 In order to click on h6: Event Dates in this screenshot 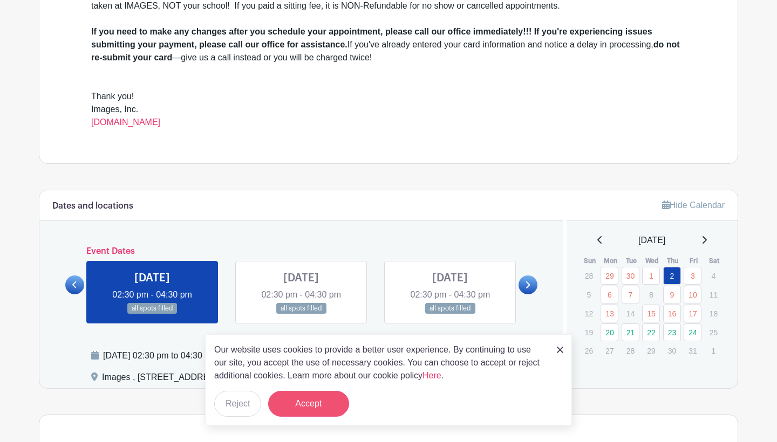, I will do `click(301, 251)`.